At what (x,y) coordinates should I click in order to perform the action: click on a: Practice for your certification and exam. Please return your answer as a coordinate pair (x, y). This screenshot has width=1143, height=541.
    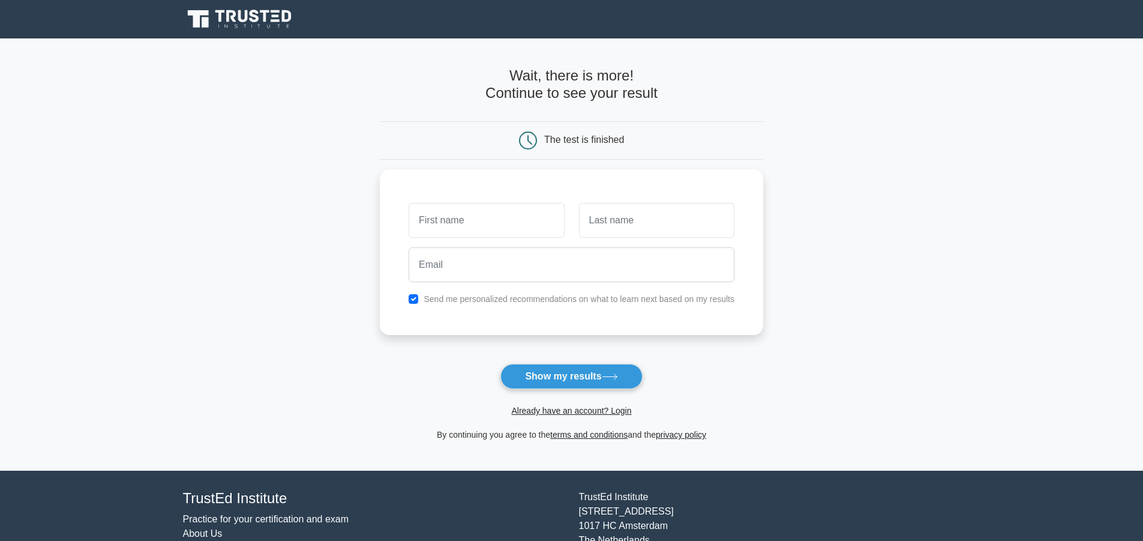
    Looking at the image, I should click on (266, 519).